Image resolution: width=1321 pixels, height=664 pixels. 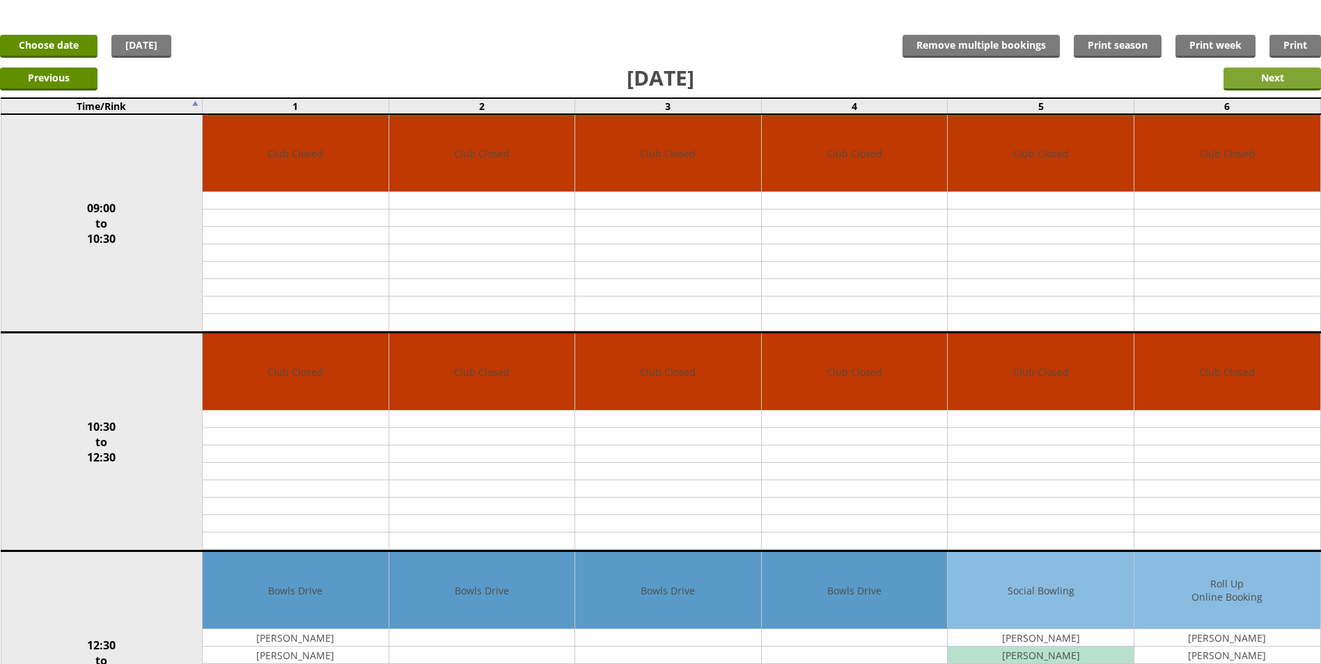 I want to click on td: 10:30 to 12:30, so click(x=101, y=442).